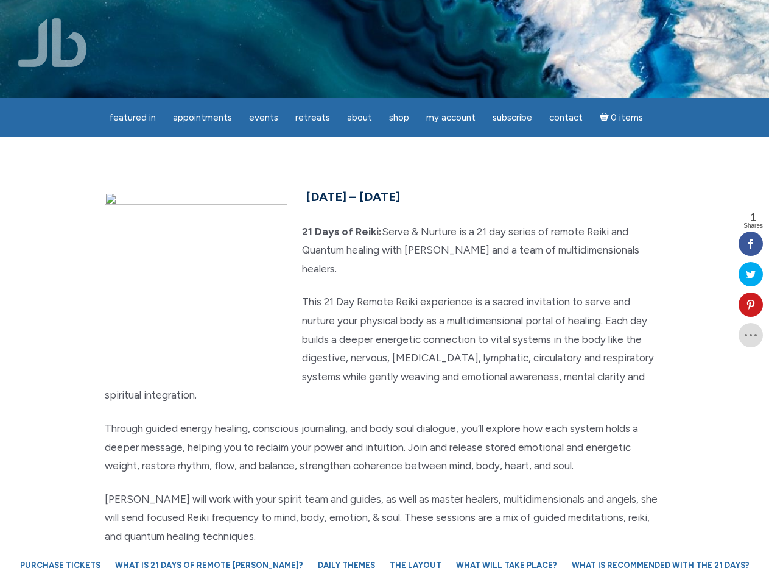 The width and height of the screenshot is (769, 585). I want to click on span: About, so click(359, 118).